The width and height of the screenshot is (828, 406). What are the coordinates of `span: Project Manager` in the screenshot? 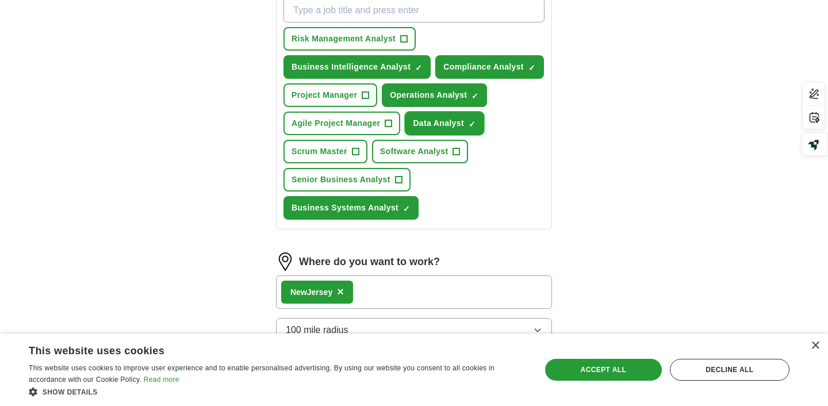 It's located at (324, 95).